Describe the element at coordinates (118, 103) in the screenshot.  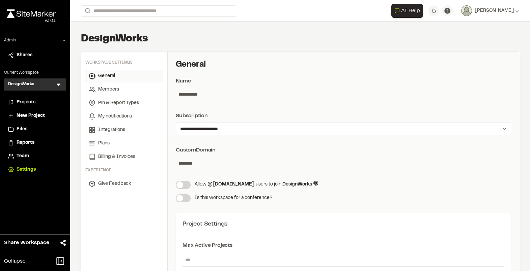
I see `span: Pin & Report Types` at that location.